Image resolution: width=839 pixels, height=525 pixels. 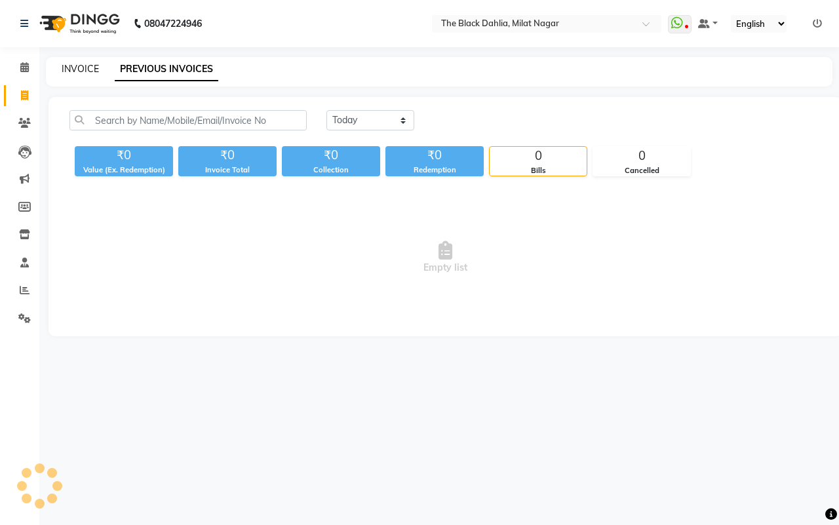 What do you see at coordinates (642, 170) in the screenshot?
I see `div: Cancelled` at bounding box center [642, 170].